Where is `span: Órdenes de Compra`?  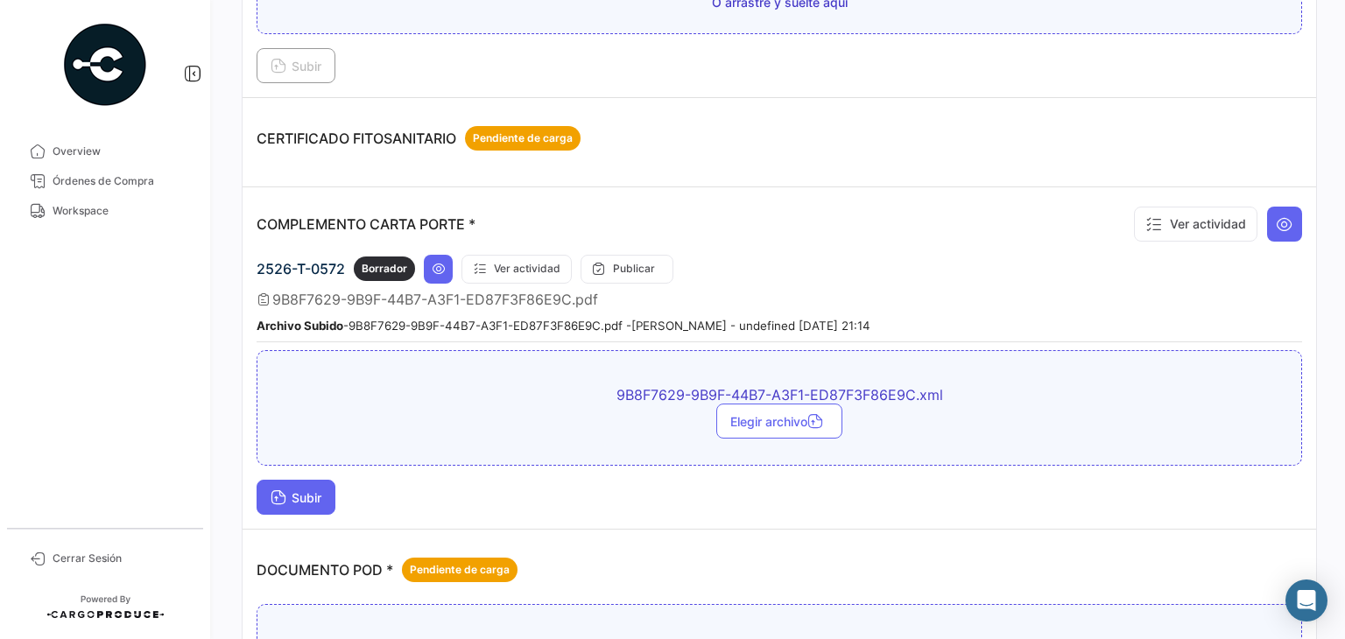 span: Órdenes de Compra is located at coordinates (121, 181).